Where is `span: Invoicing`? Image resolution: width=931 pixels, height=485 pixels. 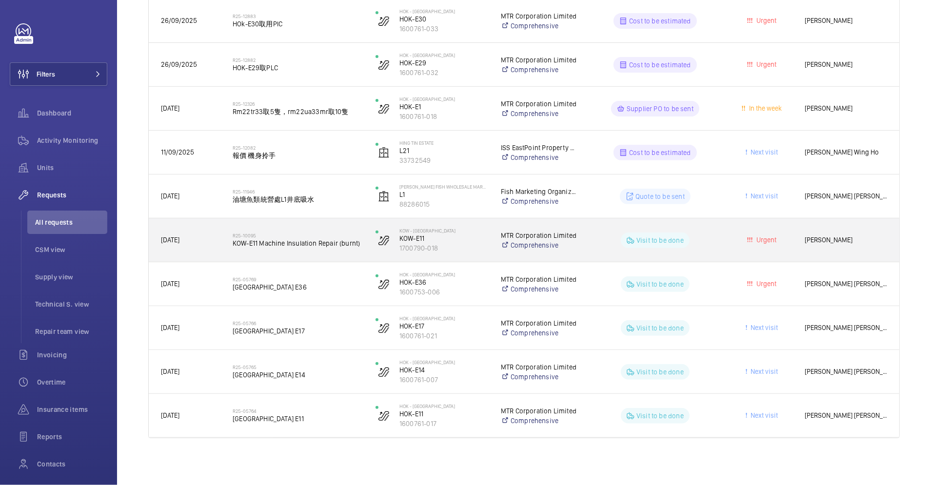
span: Invoicing is located at coordinates (72, 355).